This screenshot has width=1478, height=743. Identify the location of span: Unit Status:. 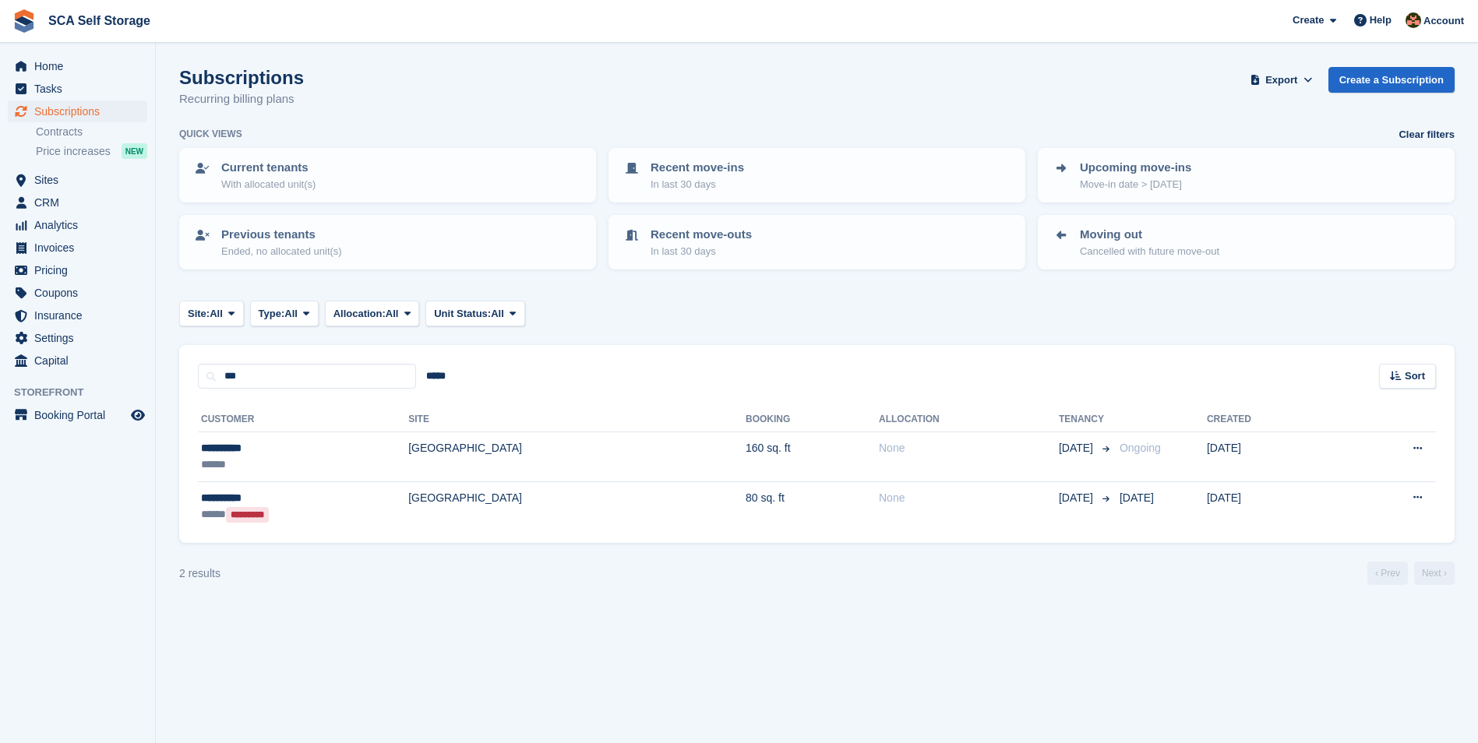
(462, 314).